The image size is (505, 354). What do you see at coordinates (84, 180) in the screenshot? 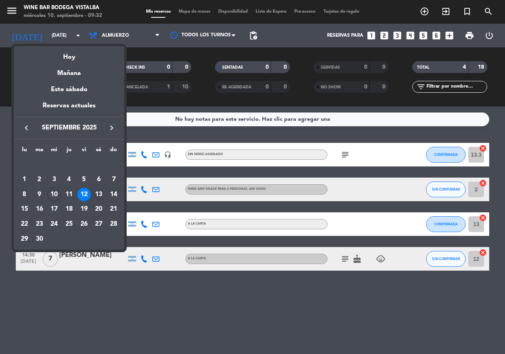
I see `div: 5` at bounding box center [84, 180].